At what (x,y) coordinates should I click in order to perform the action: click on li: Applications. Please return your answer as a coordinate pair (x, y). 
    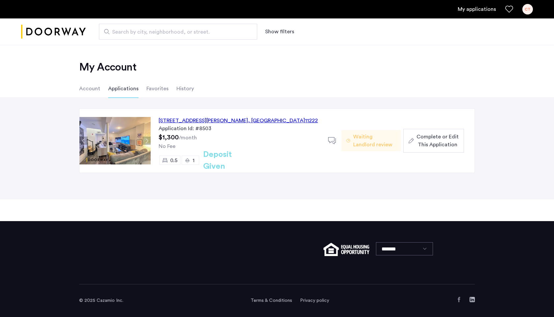
    Looking at the image, I should click on (123, 89).